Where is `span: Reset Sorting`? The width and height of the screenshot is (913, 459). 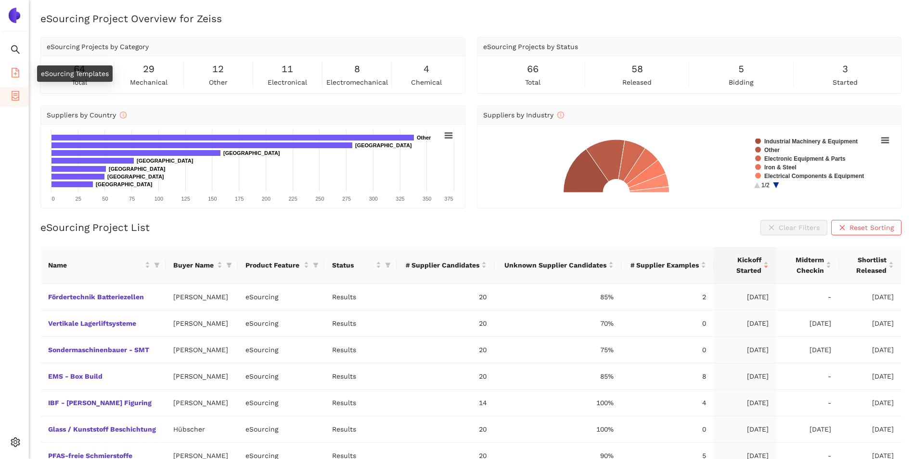 span: Reset Sorting is located at coordinates (872, 228).